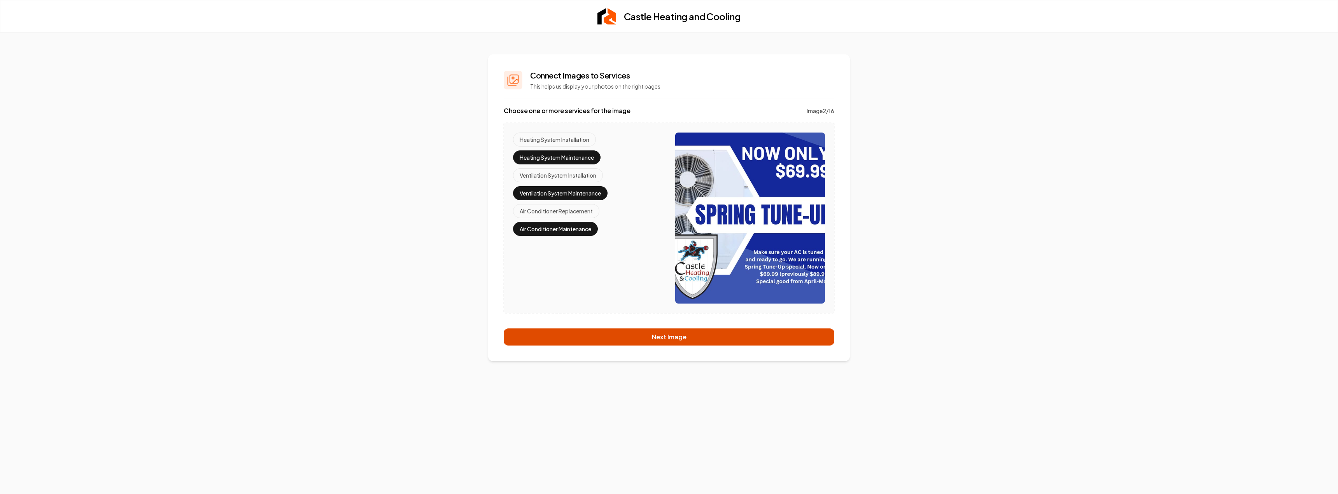  Describe the element at coordinates (556, 211) in the screenshot. I see `button: Air Conditioner Replacement` at that location.